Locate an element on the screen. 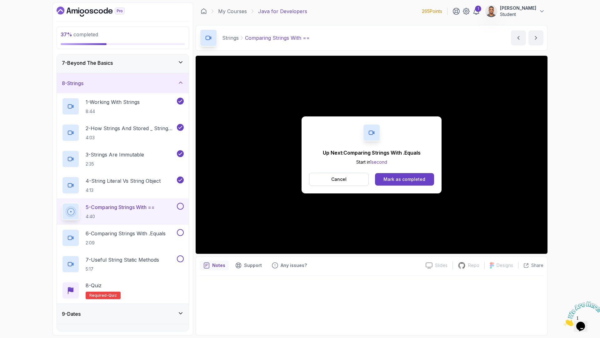 The image size is (600, 338). p: Comparing Strings With == is located at coordinates (277, 38).